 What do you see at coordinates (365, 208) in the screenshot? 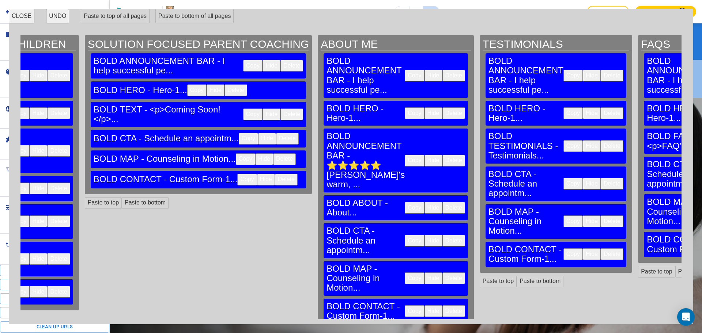
I see `h3: BOLD ABOUT - About...` at bounding box center [365, 208].